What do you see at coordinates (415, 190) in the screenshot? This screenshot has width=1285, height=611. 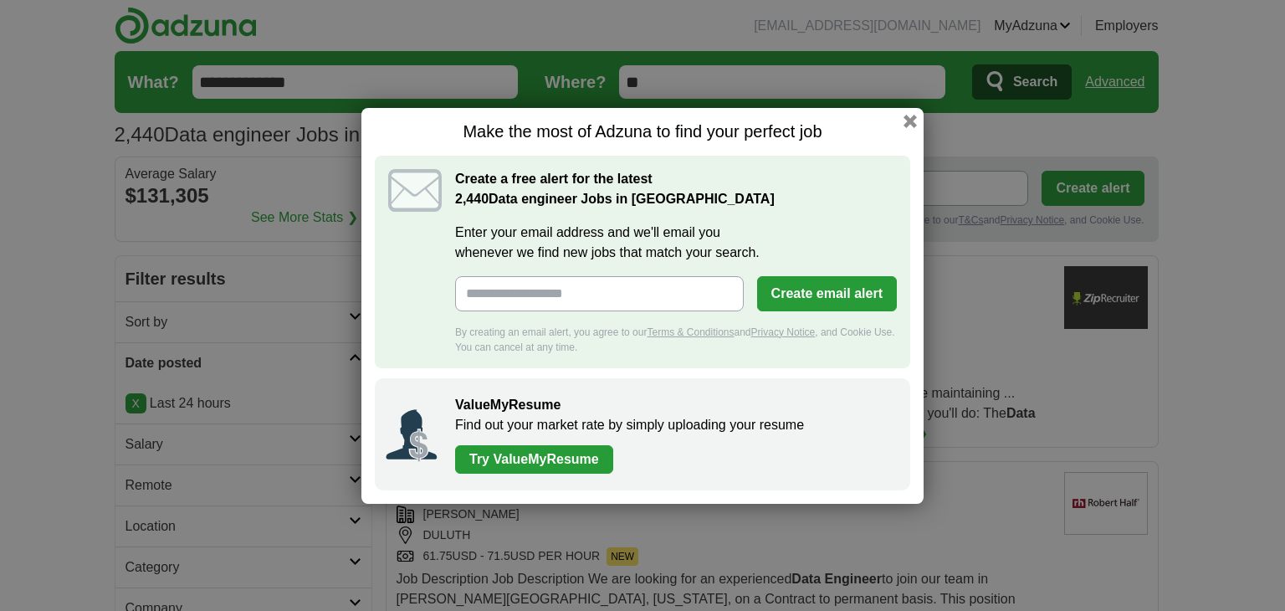 I see `img: icon_email.svg` at bounding box center [415, 190].